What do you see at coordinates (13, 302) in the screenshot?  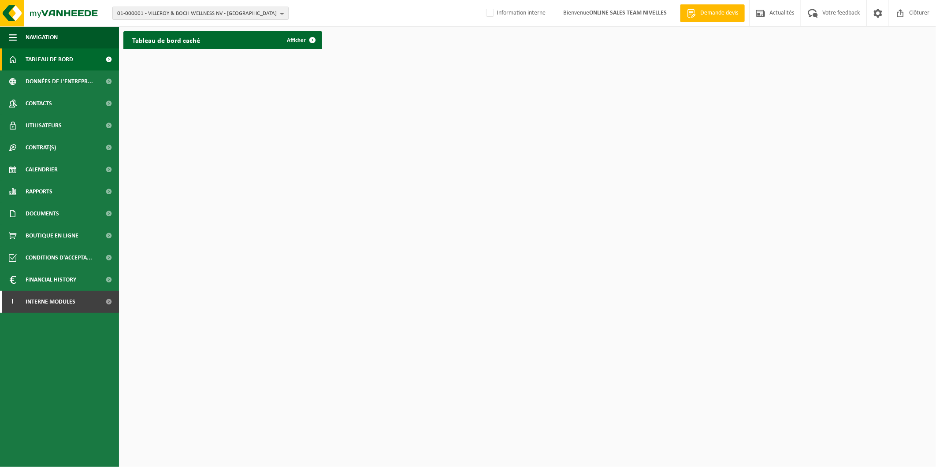 I see `span: I` at bounding box center [13, 302].